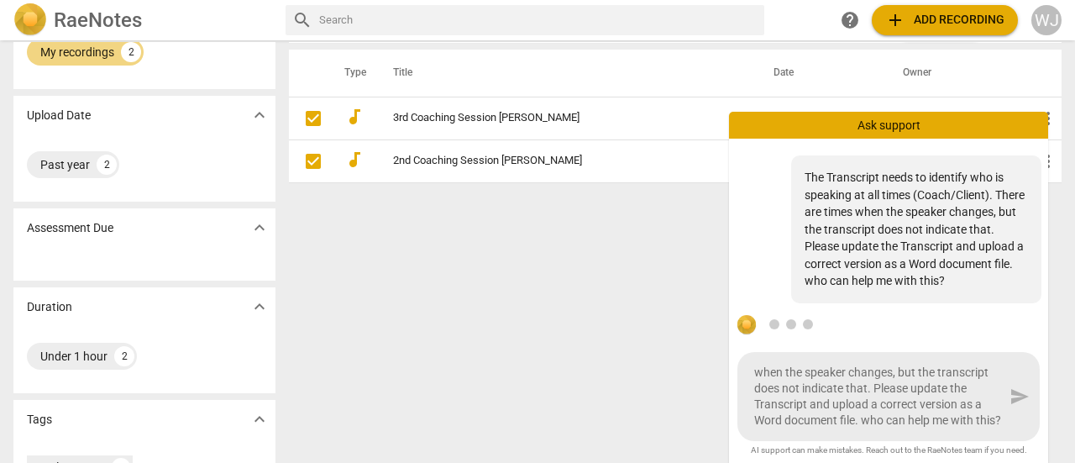 This screenshot has width=1075, height=463. Describe the element at coordinates (352, 73) in the screenshot. I see `th: Type` at that location.